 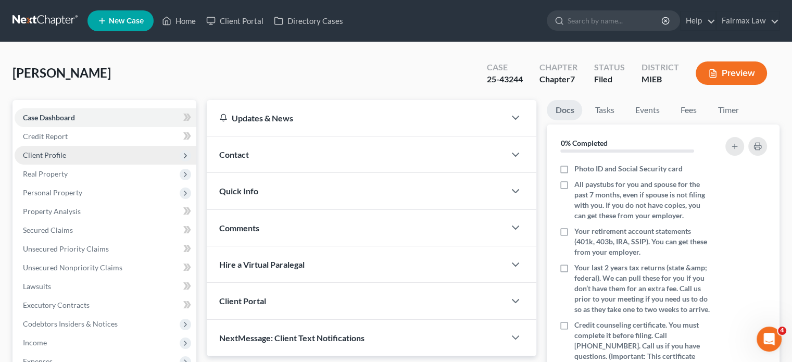 I want to click on a: Credit Report, so click(x=105, y=136).